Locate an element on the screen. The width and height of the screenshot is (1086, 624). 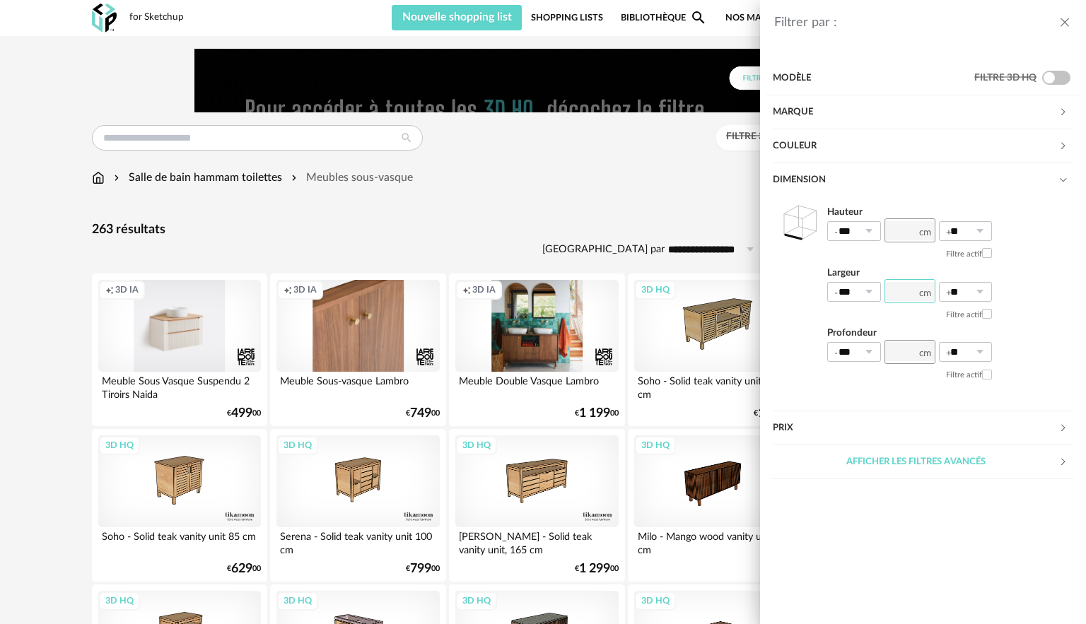
label: Hauteur is located at coordinates (909, 213).